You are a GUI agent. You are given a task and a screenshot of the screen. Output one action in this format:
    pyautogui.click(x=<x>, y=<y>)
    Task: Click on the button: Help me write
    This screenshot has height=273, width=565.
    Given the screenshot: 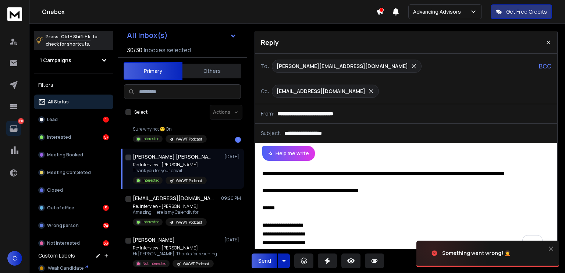 What is the action you would take?
    pyautogui.click(x=288, y=153)
    